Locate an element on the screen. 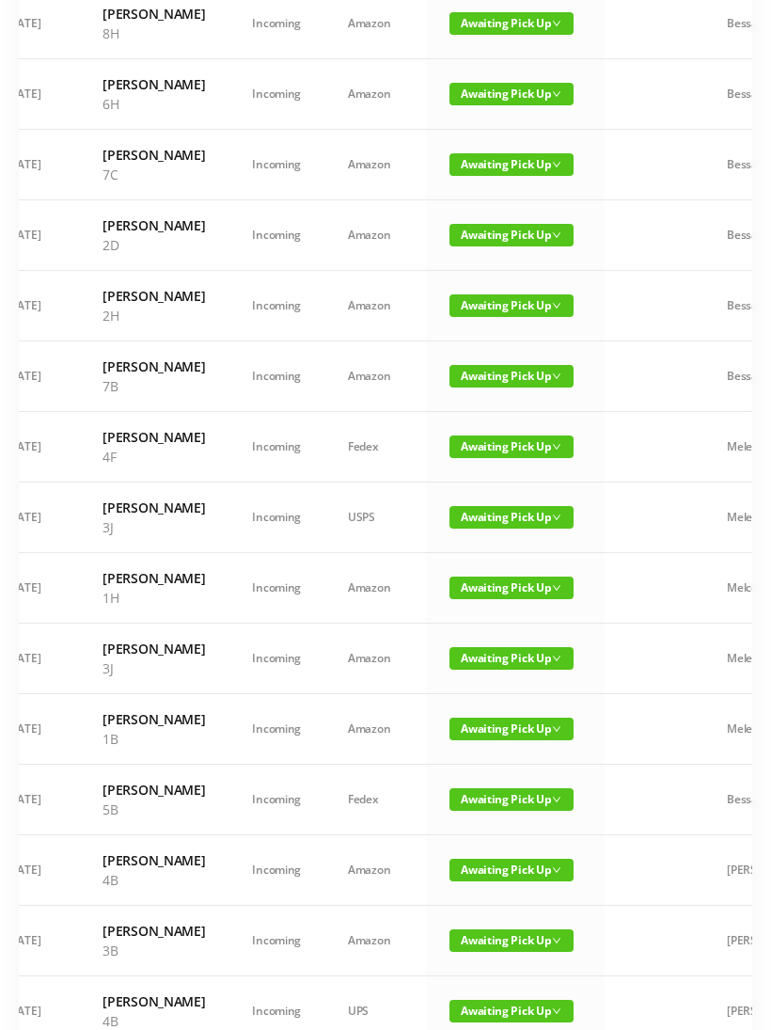 The width and height of the screenshot is (771, 1030). p: 1H is located at coordinates (153, 597).